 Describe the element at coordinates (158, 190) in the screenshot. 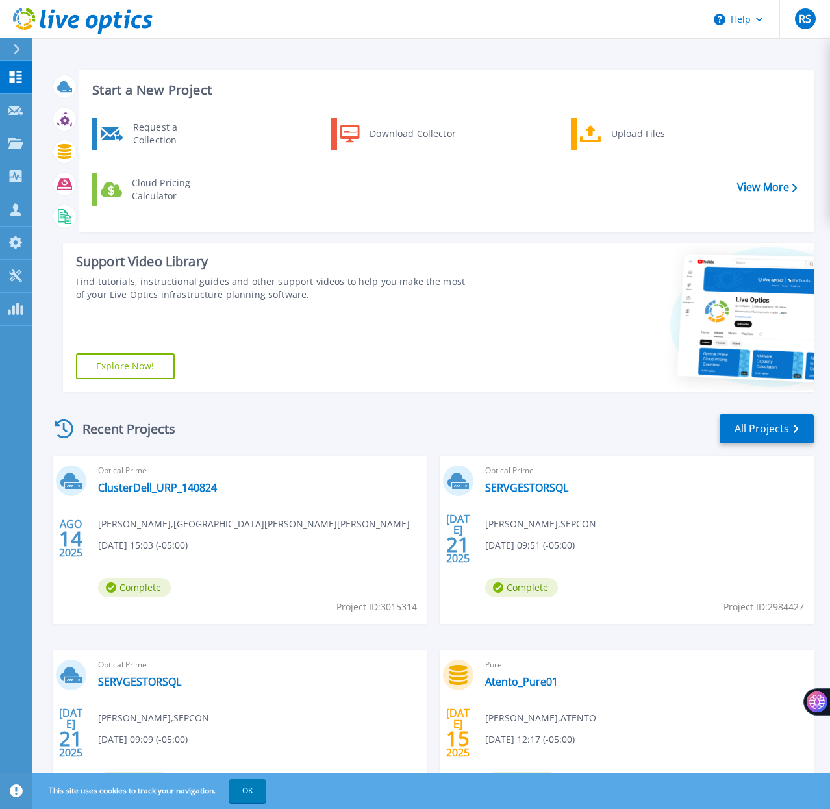

I see `a: Cloud Pricing Calculator` at that location.